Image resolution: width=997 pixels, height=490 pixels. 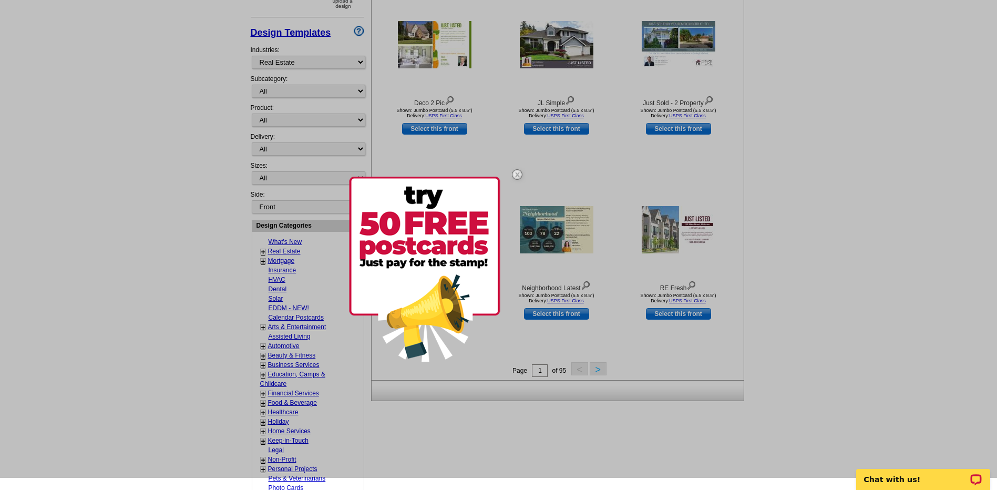 What do you see at coordinates (425, 269) in the screenshot?
I see `img: 50free.png` at bounding box center [425, 269].